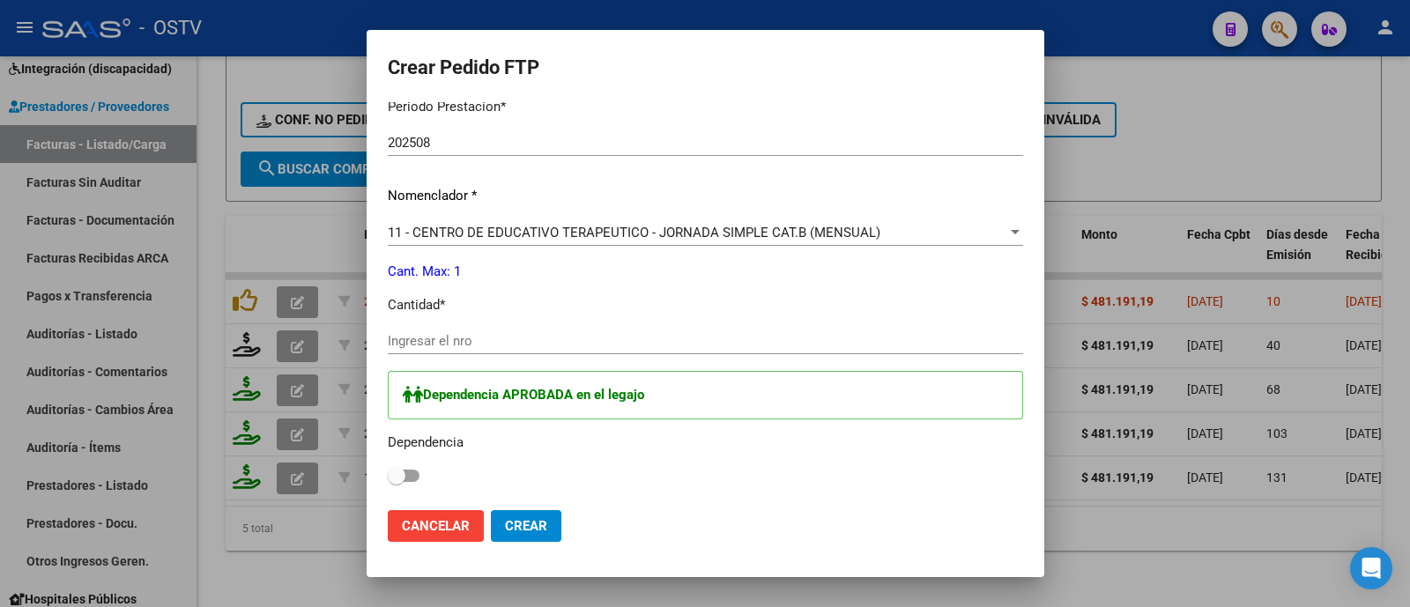 The image size is (1410, 607). Describe the element at coordinates (526, 526) in the screenshot. I see `button: Crear` at that location.